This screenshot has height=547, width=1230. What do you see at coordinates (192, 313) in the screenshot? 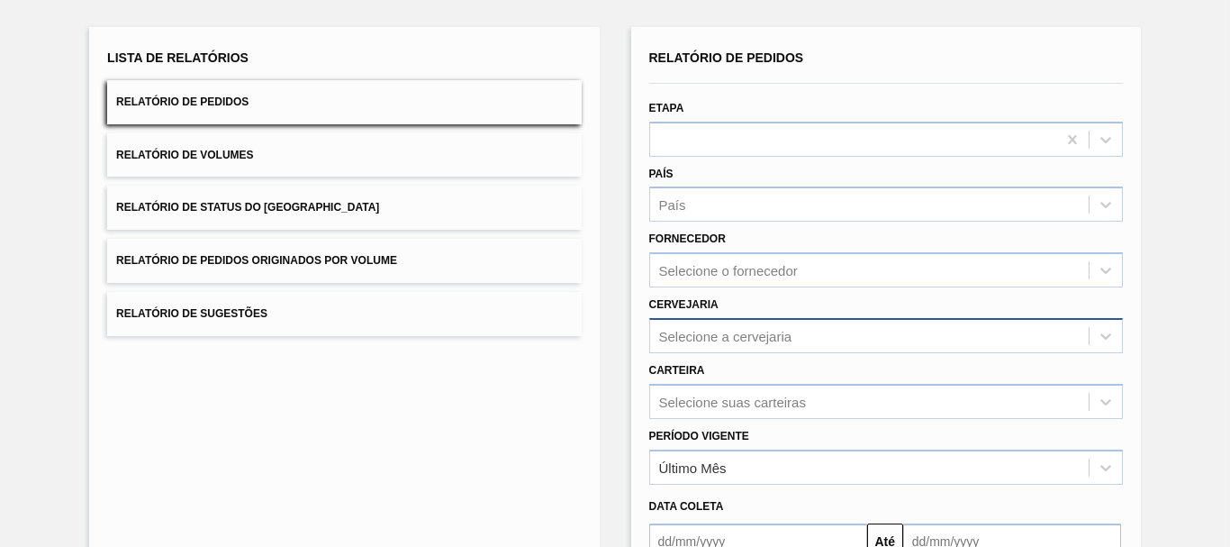
I see `span: Relatório de Sugestões` at bounding box center [192, 313].